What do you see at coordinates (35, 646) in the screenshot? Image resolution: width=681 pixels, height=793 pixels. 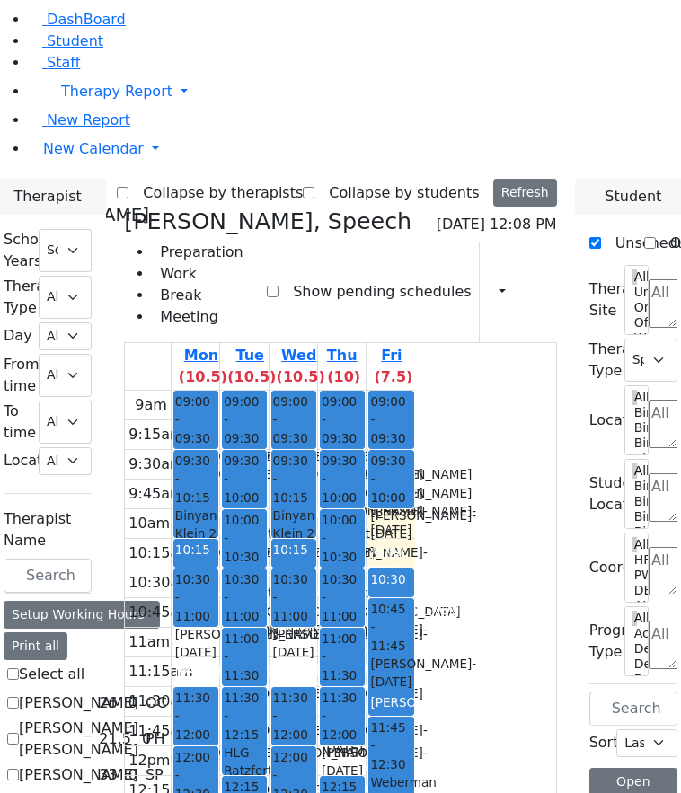 I see `button: Print all` at bounding box center [35, 646].